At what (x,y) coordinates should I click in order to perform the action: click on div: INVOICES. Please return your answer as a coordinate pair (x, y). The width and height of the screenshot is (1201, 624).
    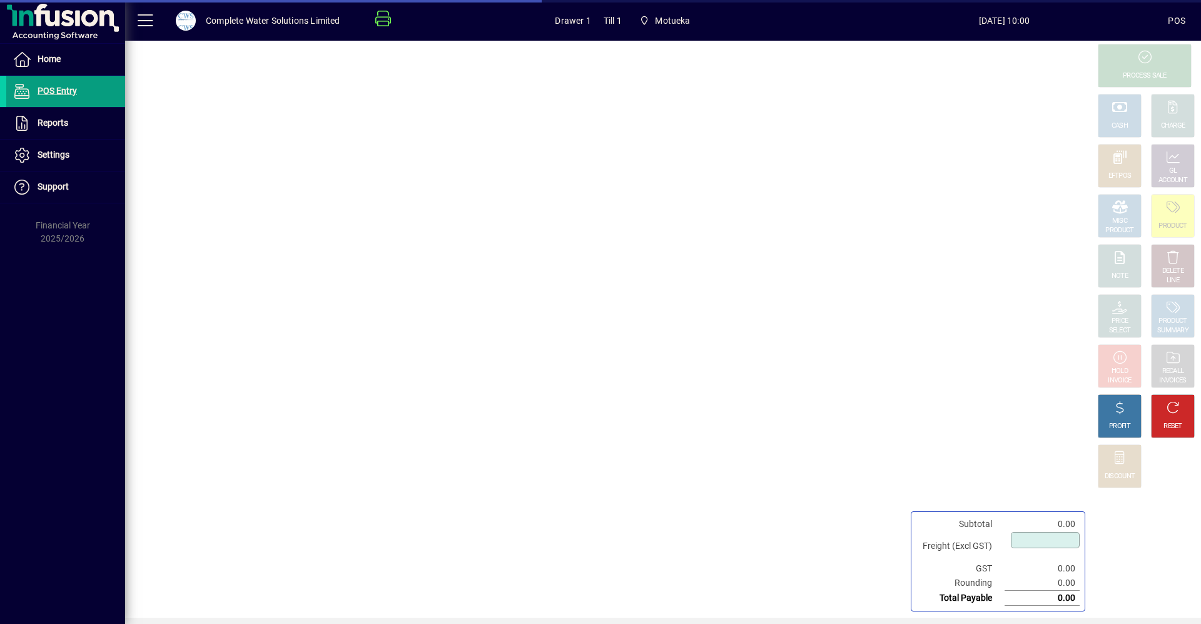
    Looking at the image, I should click on (1172, 380).